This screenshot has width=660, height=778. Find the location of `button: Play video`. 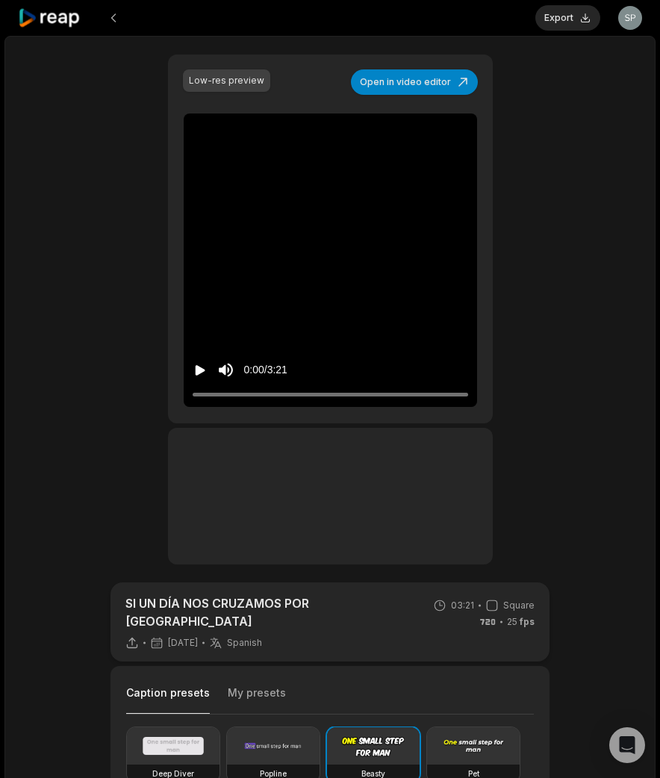

button: Play video is located at coordinates (200, 370).